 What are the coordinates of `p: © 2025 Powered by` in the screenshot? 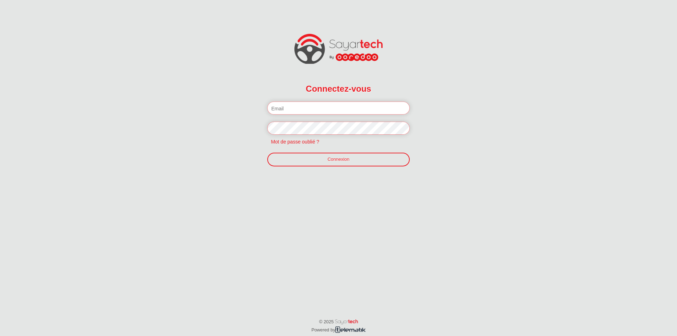 It's located at (339, 323).